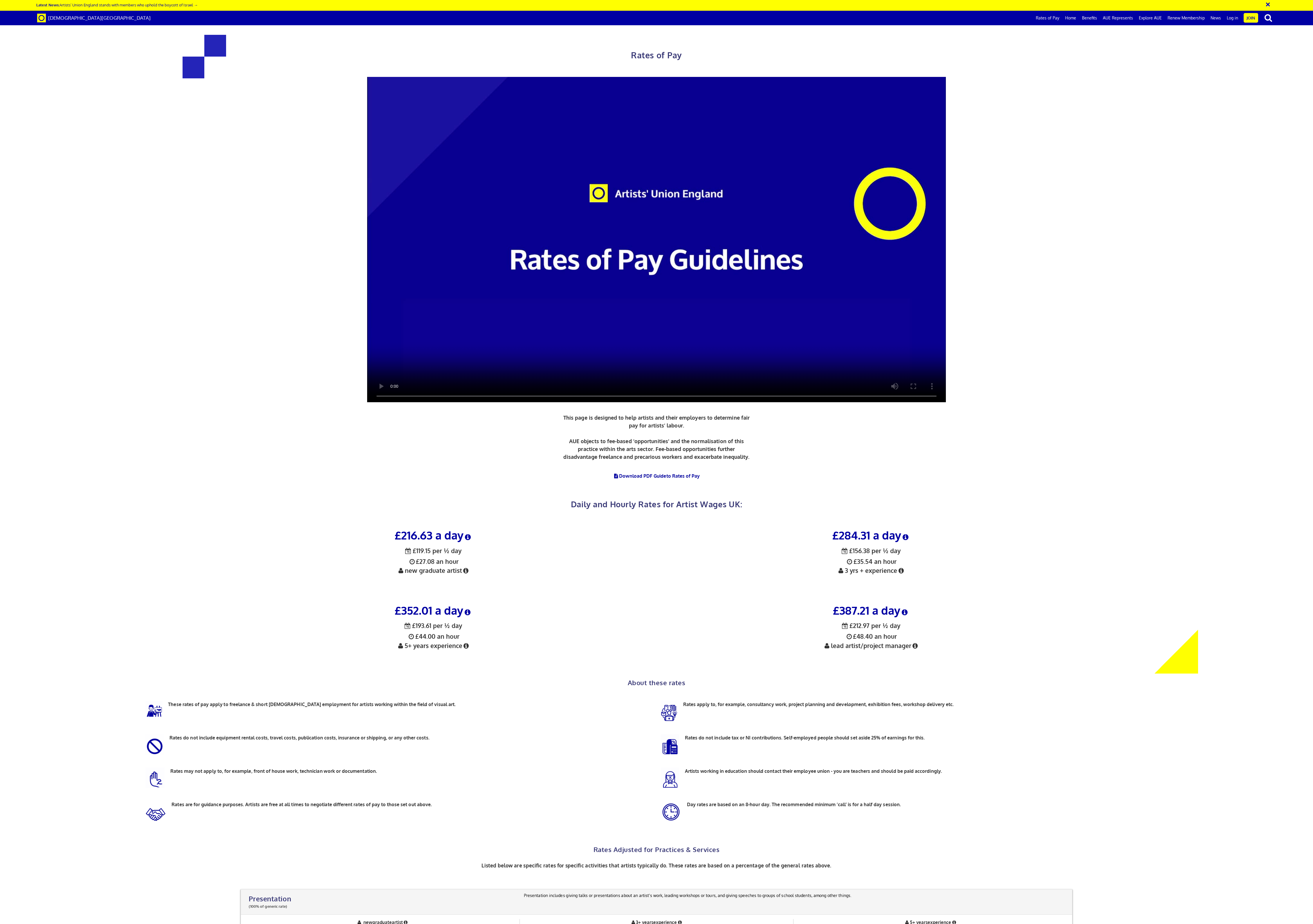 Image resolution: width=1313 pixels, height=924 pixels. I want to click on p: Artists working in education should contact their employee union - you are teachers and should be..., so click(914, 780).